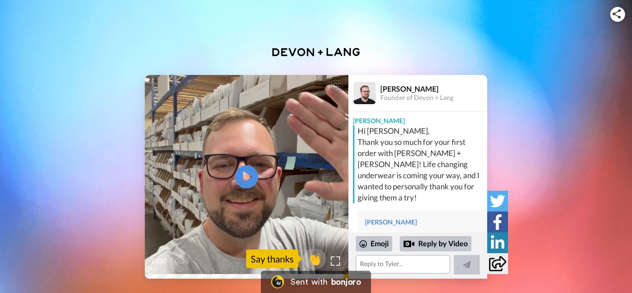 The image size is (632, 293). What do you see at coordinates (365, 93) in the screenshot?
I see `img: Profile Image` at bounding box center [365, 93].